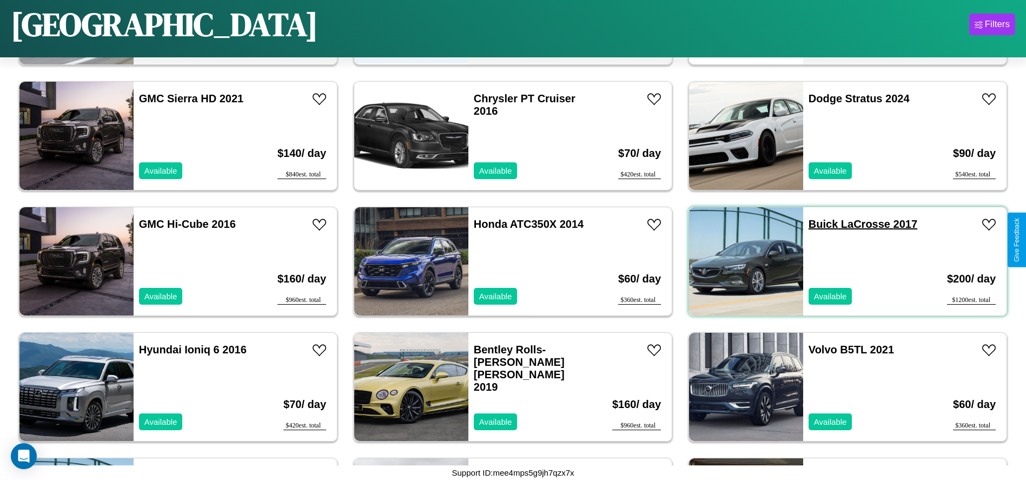 This screenshot has height=480, width=1026. Describe the element at coordinates (858, 98) in the screenshot. I see `a: Dodge Stratus 2024` at that location.